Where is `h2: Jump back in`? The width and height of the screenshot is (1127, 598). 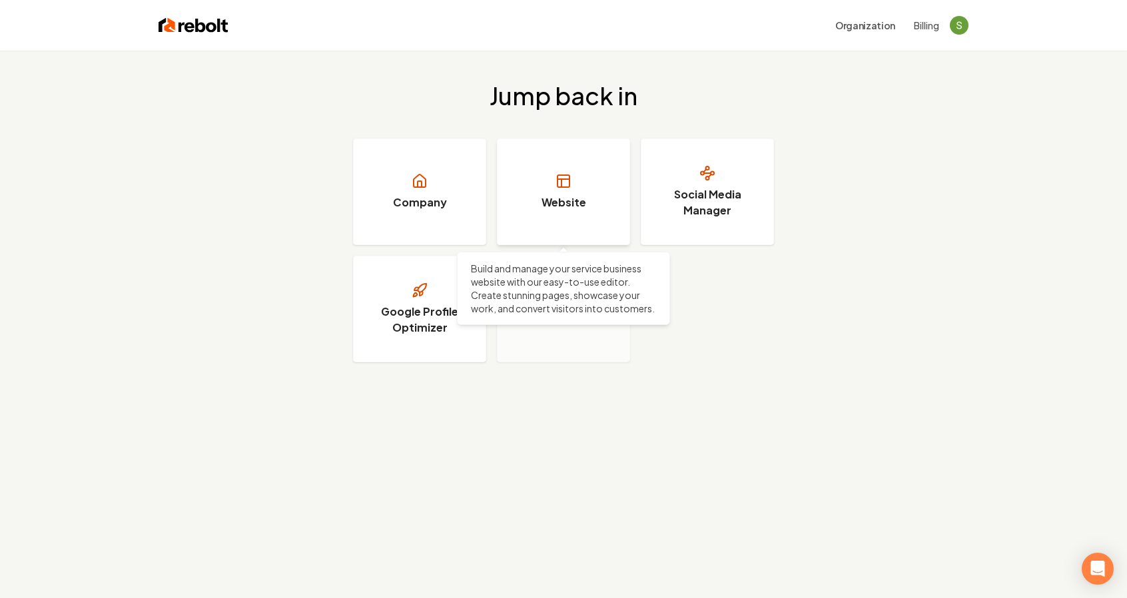
h2: Jump back in is located at coordinates (564, 96).